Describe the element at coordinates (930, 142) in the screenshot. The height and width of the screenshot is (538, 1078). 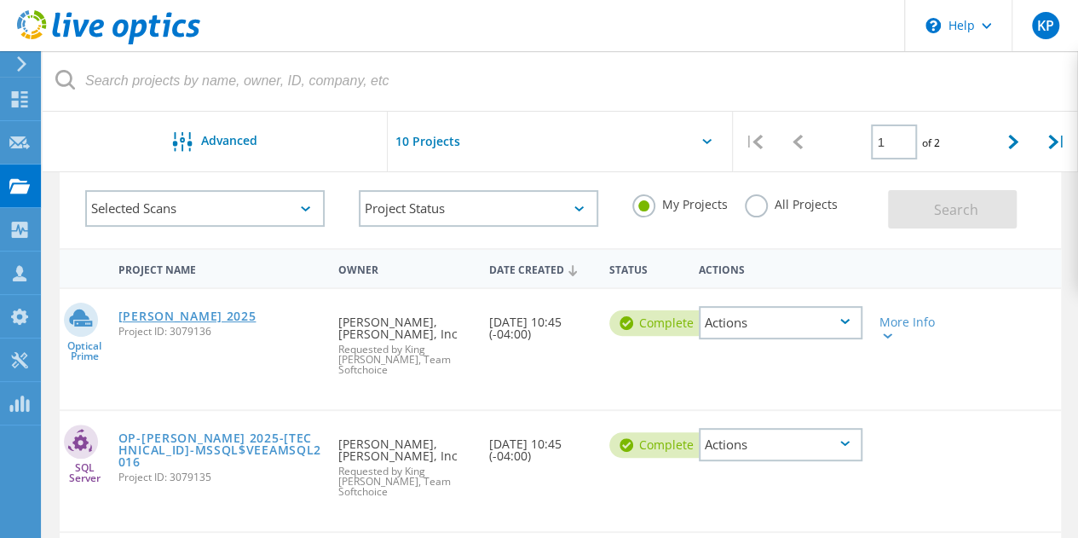
I see `span: of 2` at that location.